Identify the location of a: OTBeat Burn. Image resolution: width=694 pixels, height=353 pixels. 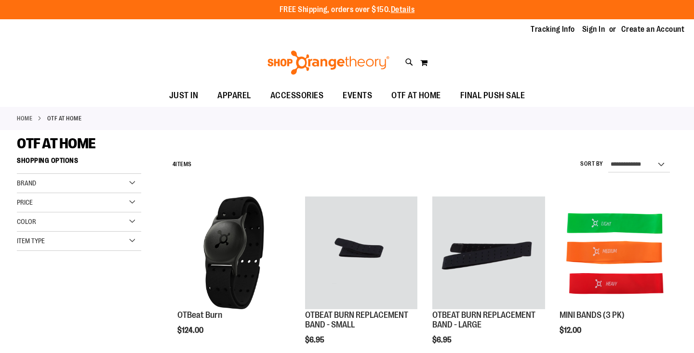
(199, 315).